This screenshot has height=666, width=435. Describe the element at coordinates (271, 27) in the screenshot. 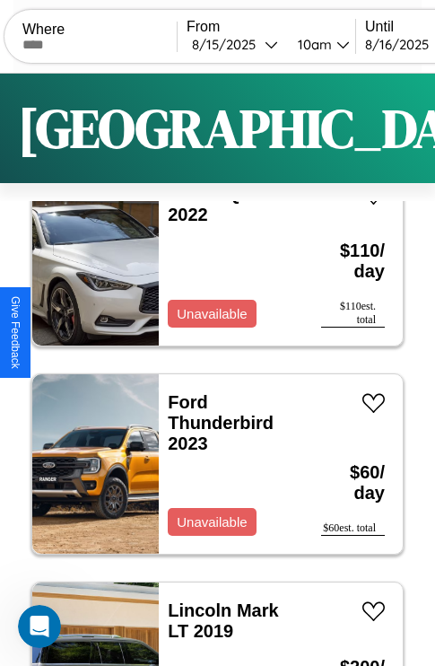

I see `label: From` at that location.